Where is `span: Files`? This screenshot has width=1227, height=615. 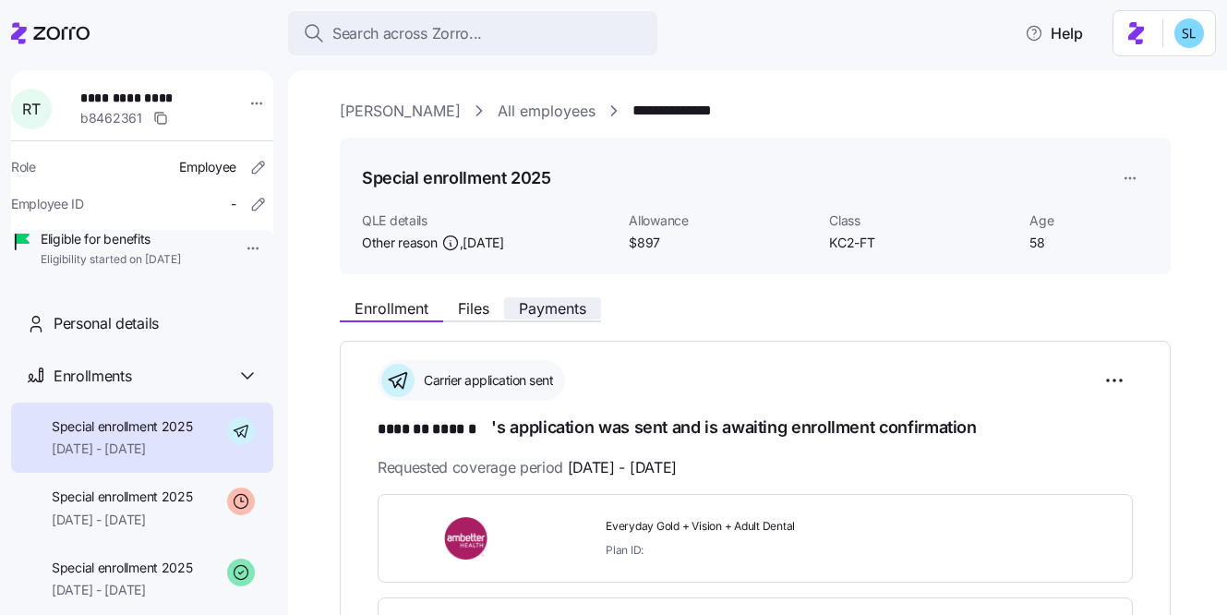 span: Files is located at coordinates (474, 308).